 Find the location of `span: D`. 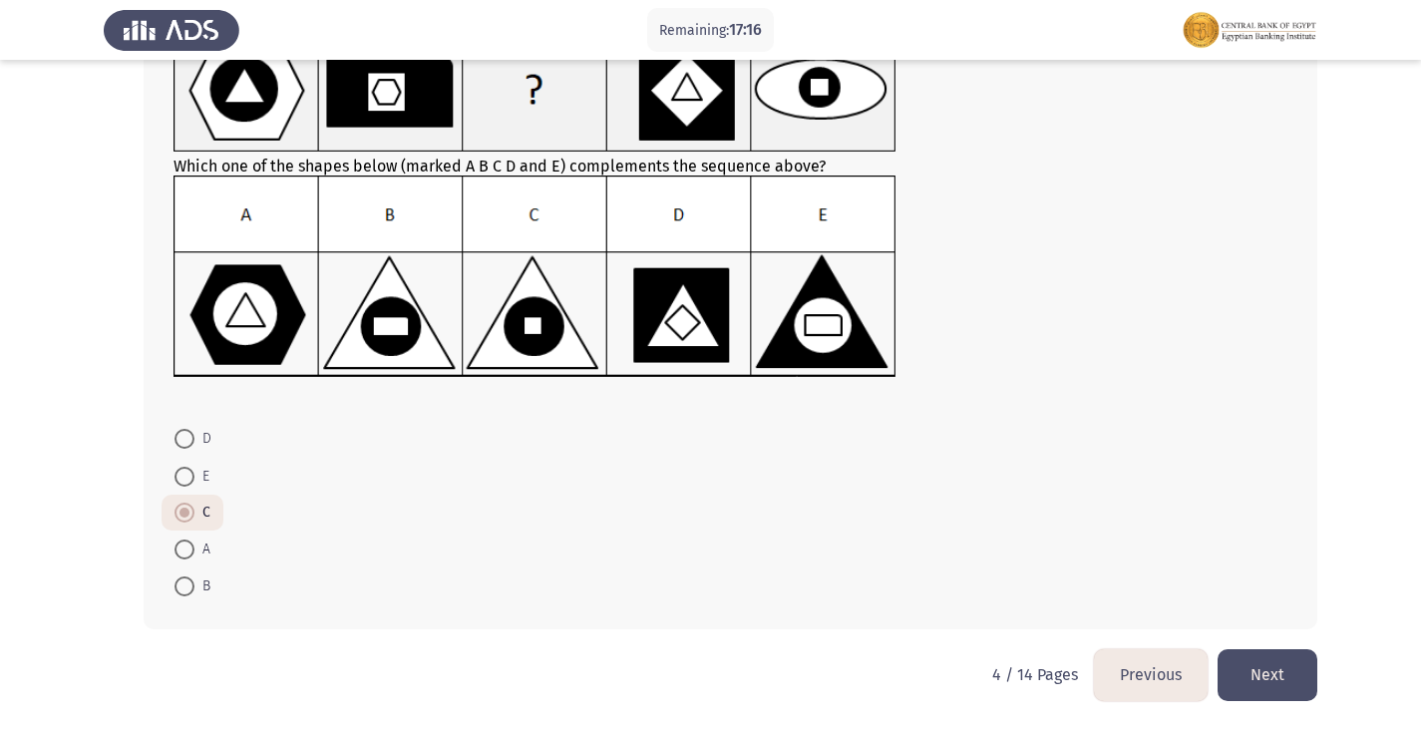

span: D is located at coordinates (202, 439).